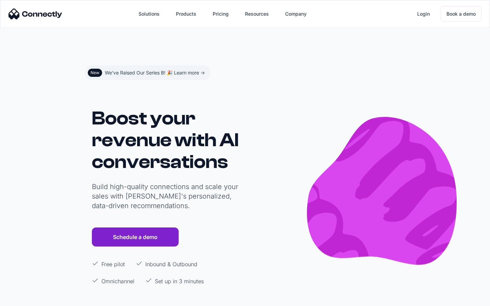 The width and height of the screenshot is (490, 306). Describe the element at coordinates (186, 14) in the screenshot. I see `div: Products` at that location.